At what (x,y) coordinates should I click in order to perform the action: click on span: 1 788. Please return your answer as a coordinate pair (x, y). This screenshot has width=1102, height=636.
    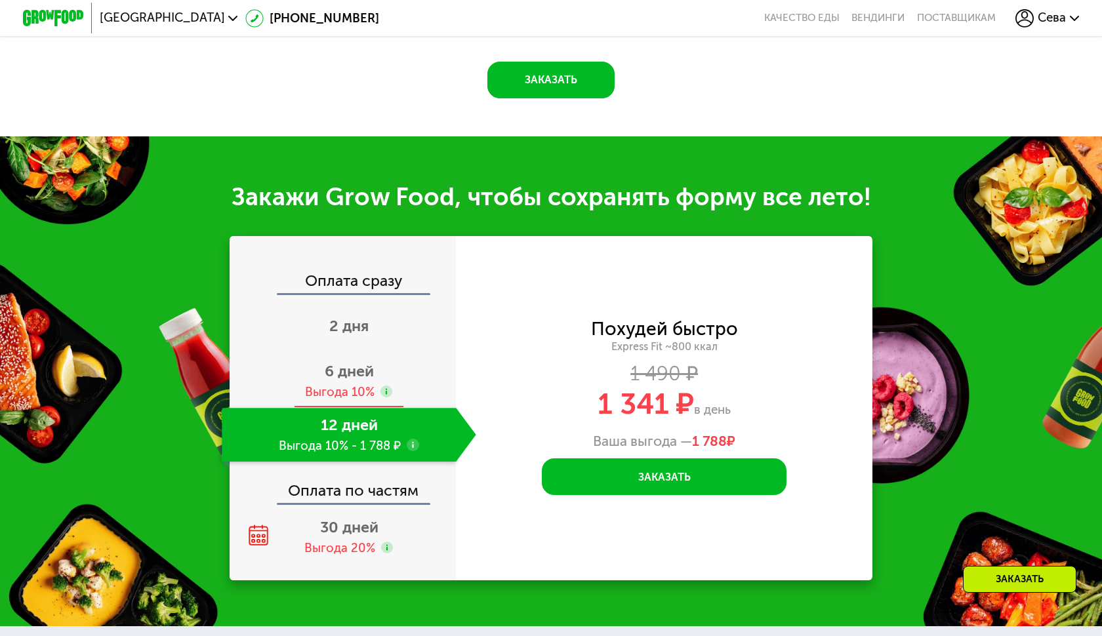
    Looking at the image, I should click on (709, 441).